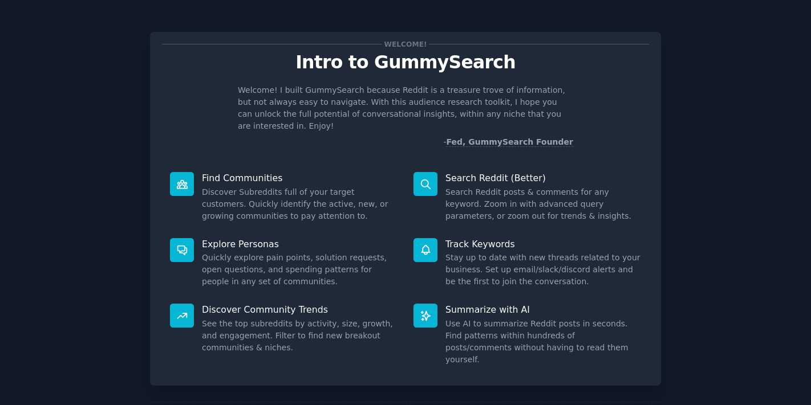 The height and width of the screenshot is (405, 811). I want to click on dd: Use AI to summarize Reddit posts in seconds. Find patterns within hundreds of posts/comments with..., so click(543, 342).